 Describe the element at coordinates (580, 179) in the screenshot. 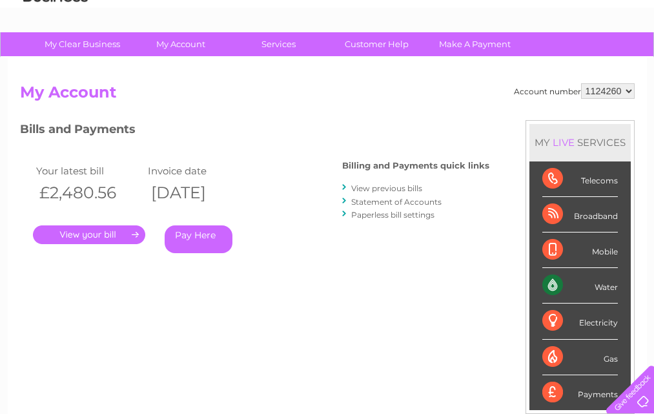

I see `div: Telecoms` at that location.